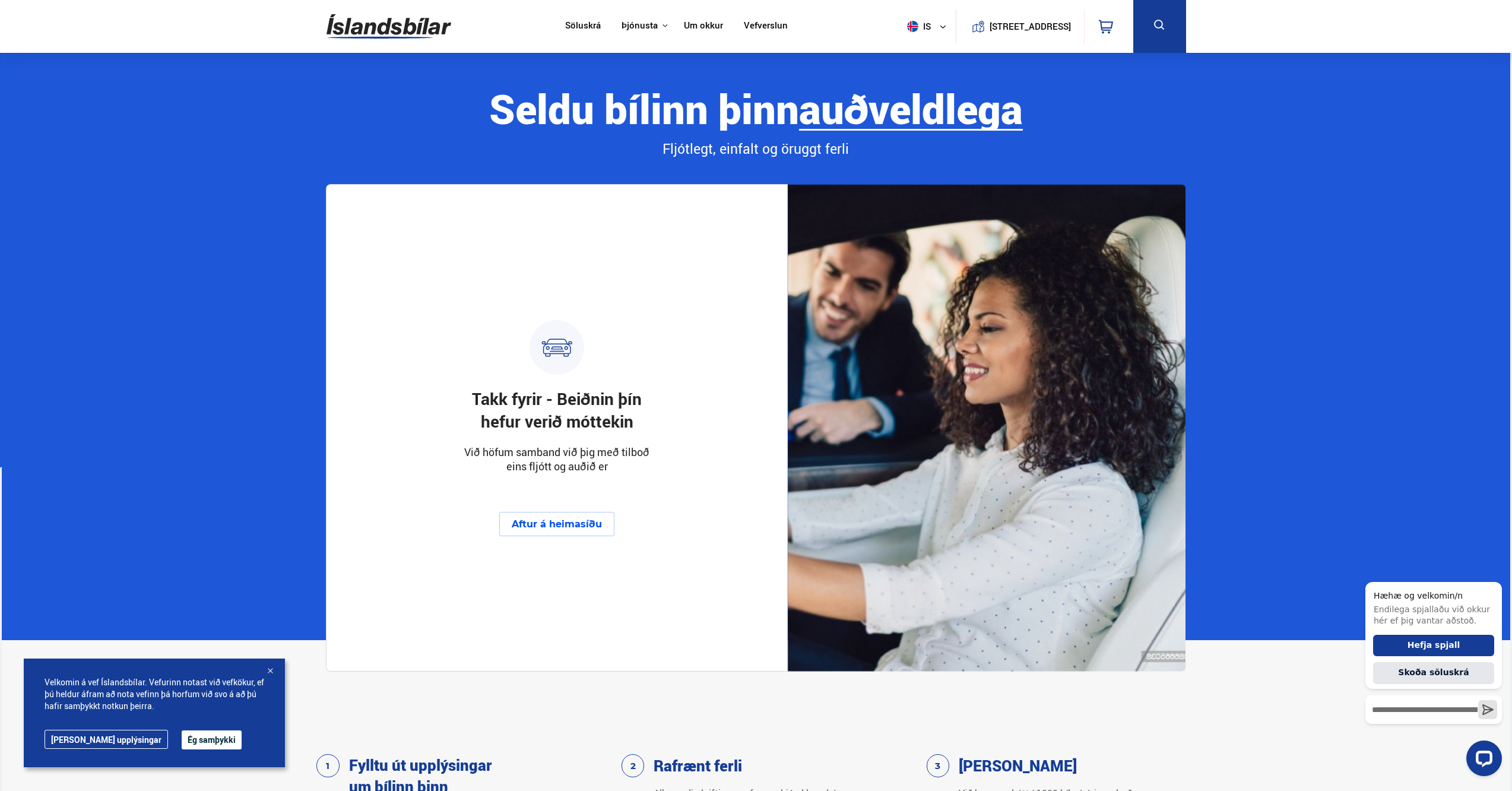 The width and height of the screenshot is (1512, 791). Describe the element at coordinates (766, 26) in the screenshot. I see `a: Vefverslun` at that location.